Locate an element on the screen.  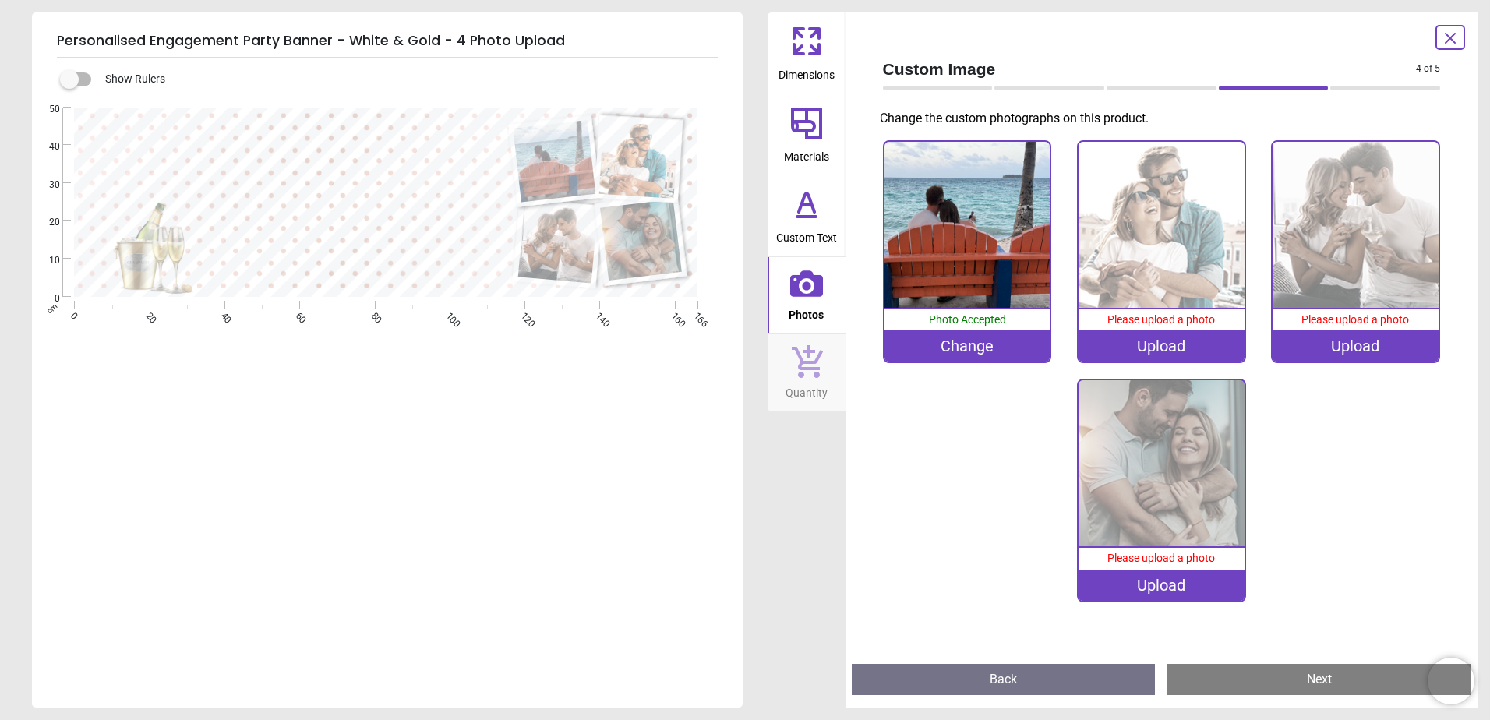
span: 80 is located at coordinates (372, 315).